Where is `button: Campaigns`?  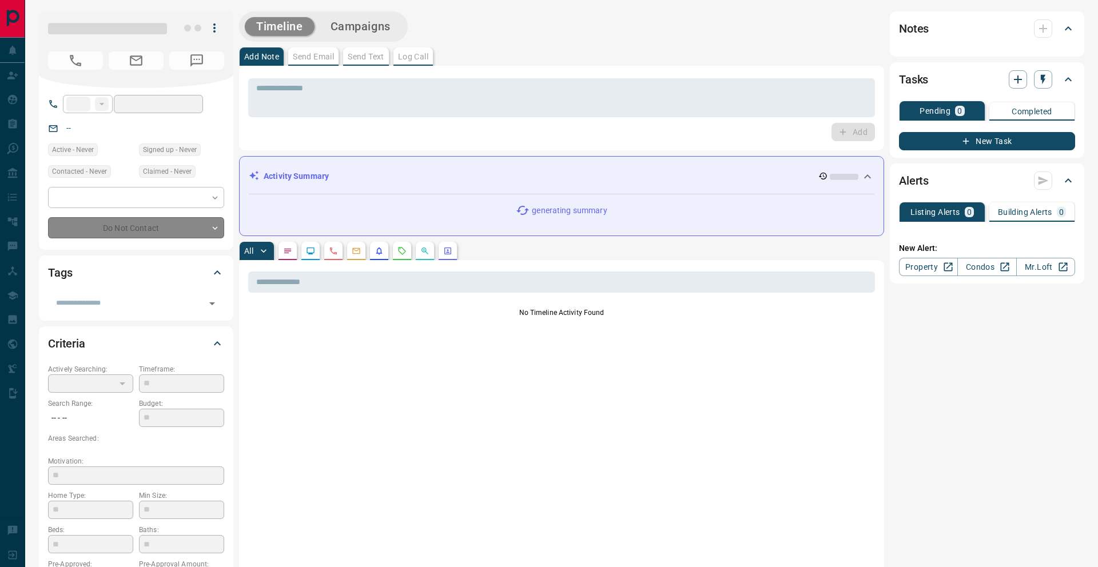 button: Campaigns is located at coordinates (360, 26).